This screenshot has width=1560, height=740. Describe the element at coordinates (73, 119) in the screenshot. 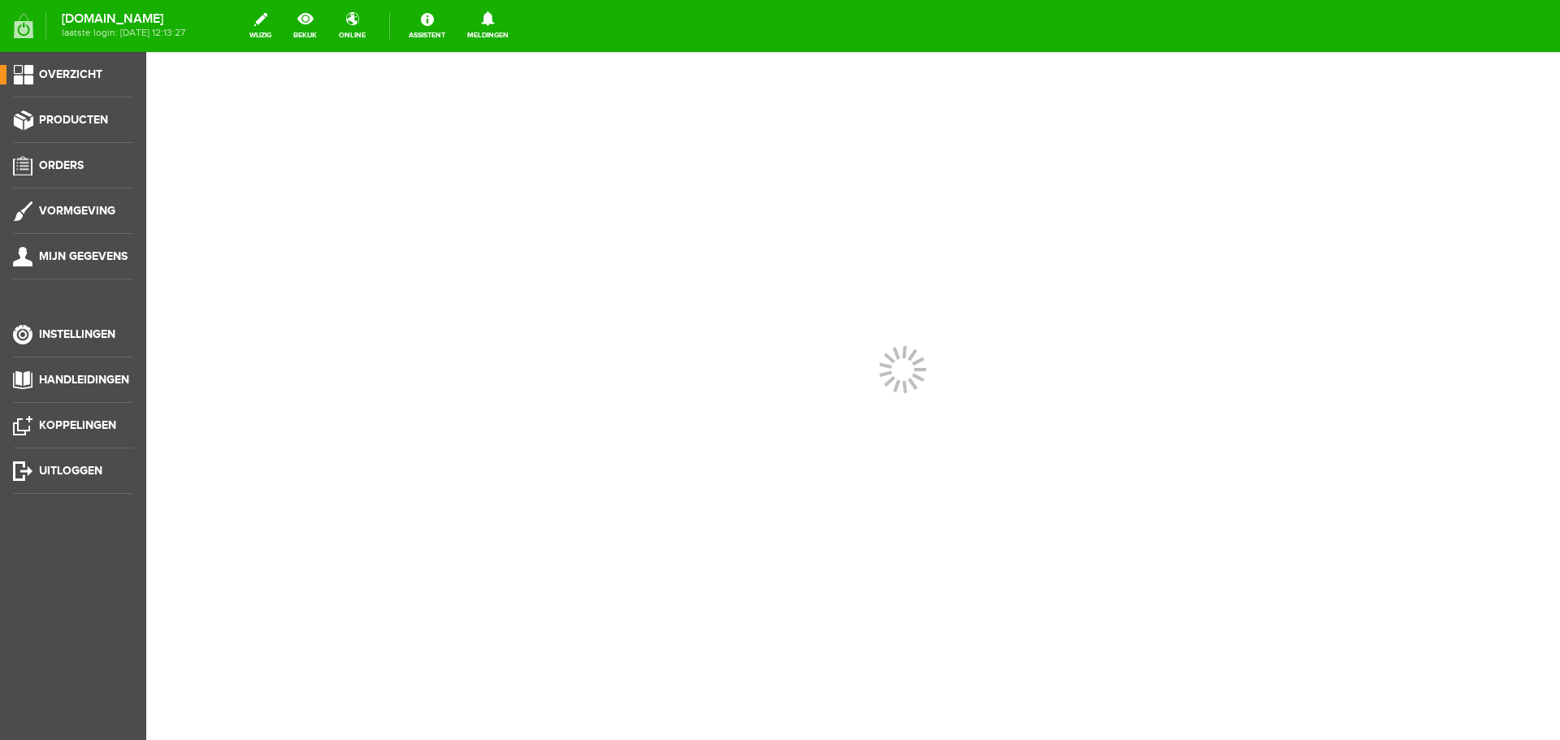

I see `span: Producten` at that location.